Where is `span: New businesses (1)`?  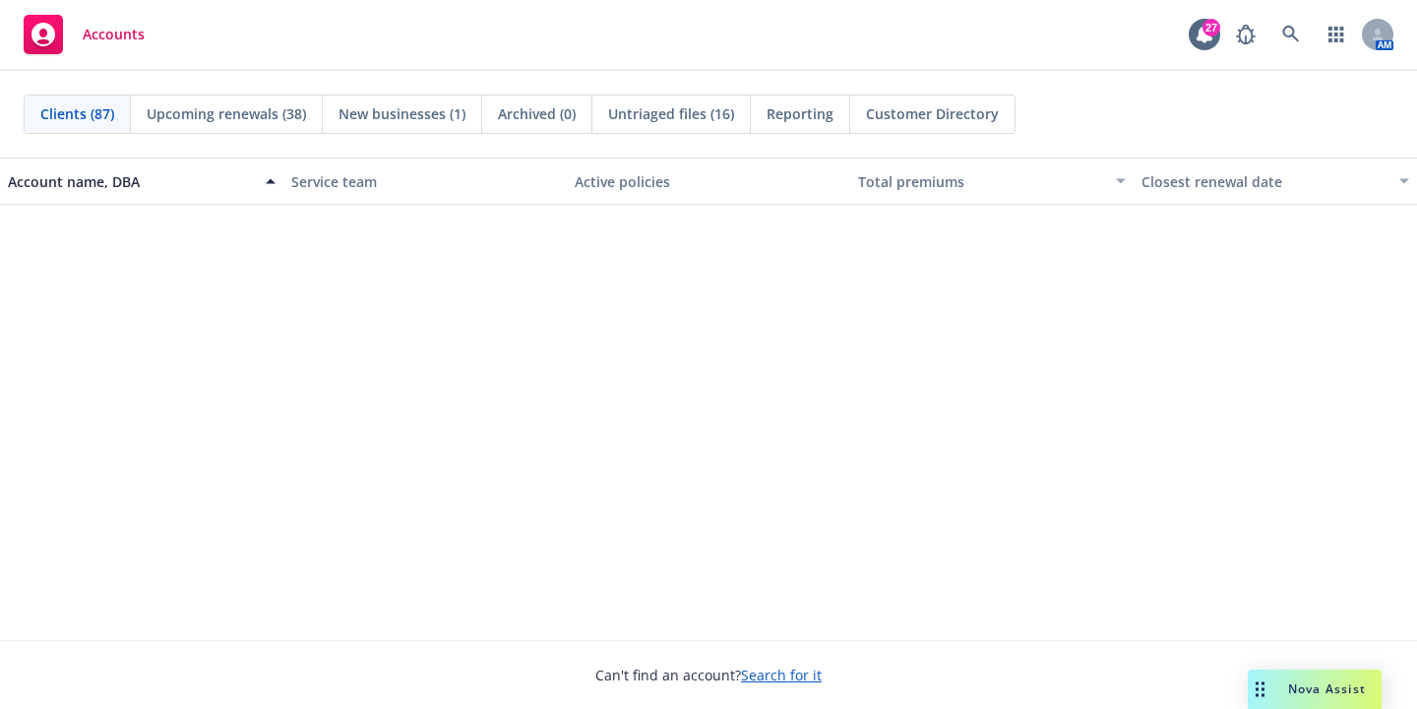 span: New businesses (1) is located at coordinates (402, 113).